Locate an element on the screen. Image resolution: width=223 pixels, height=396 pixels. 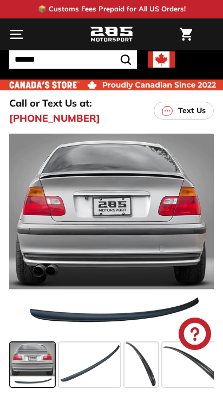
a: Cart is located at coordinates (185, 34).